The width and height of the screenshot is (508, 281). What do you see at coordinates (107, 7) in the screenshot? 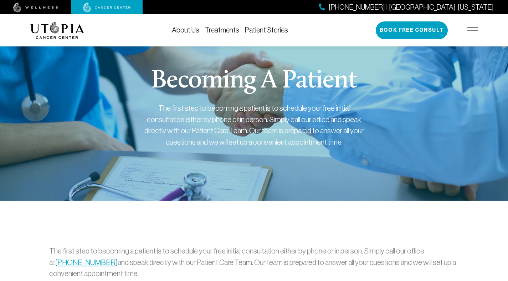
I see `img: cancer center` at bounding box center [107, 7].